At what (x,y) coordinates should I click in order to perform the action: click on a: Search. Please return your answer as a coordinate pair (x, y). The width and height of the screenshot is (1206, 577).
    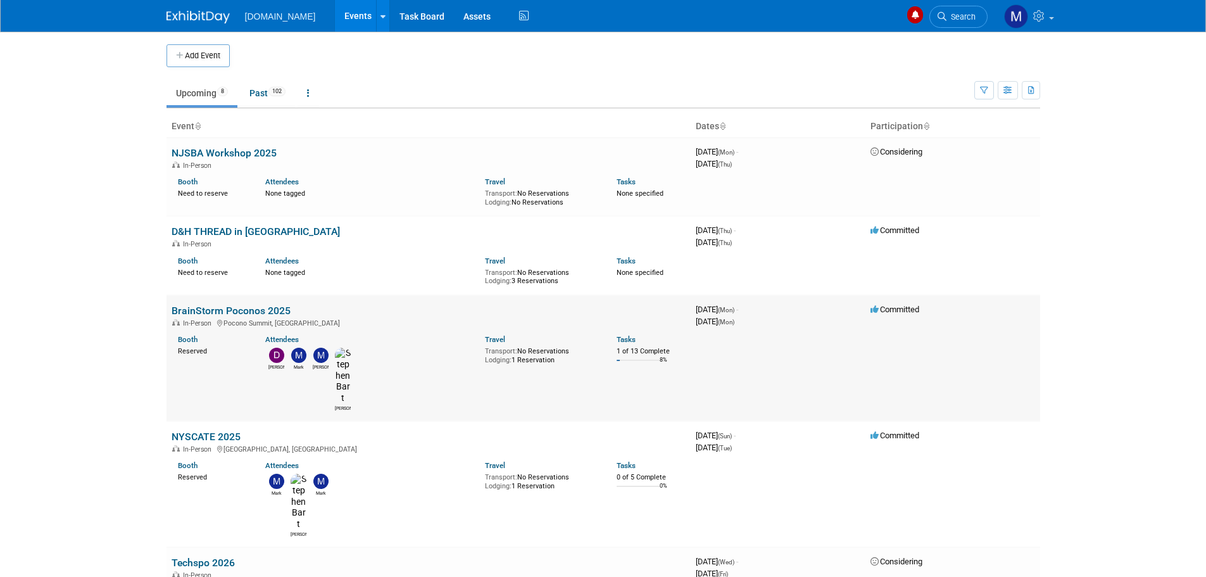
    Looking at the image, I should click on (959, 16).